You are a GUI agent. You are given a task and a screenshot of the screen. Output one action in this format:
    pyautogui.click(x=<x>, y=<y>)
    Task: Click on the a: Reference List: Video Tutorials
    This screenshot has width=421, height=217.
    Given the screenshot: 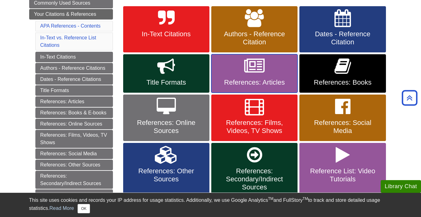 What is the action you would take?
    pyautogui.click(x=342, y=170)
    